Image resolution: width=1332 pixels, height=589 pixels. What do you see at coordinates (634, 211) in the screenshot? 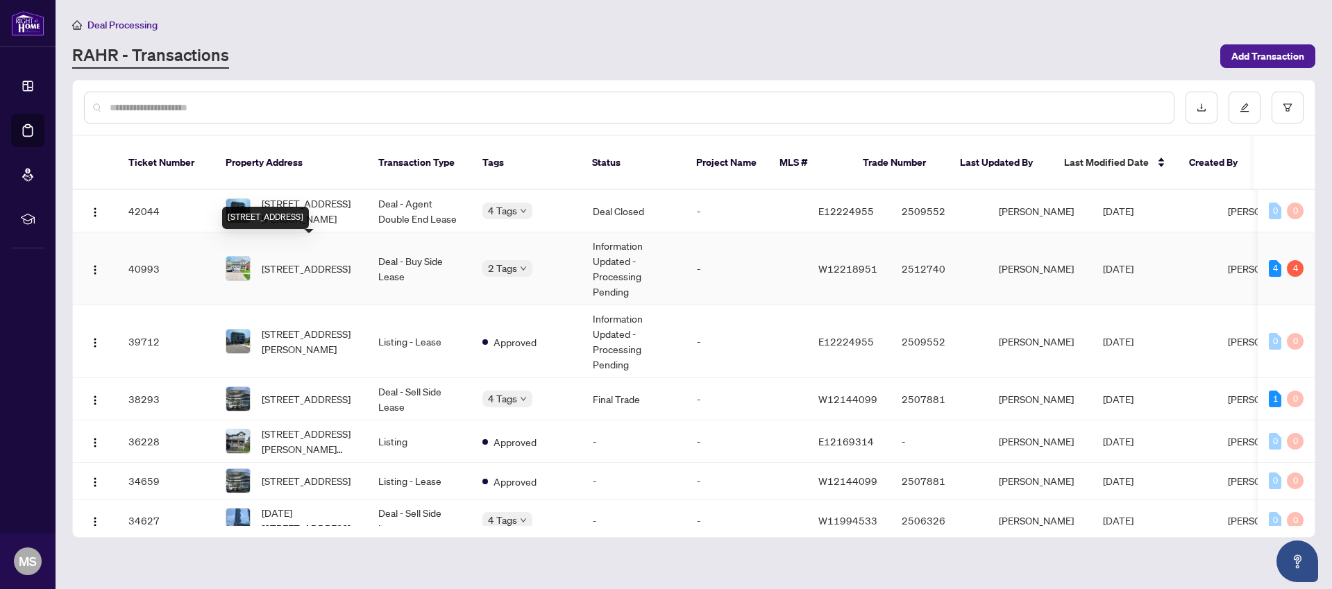
I see `td: Deal Closed` at bounding box center [634, 211].